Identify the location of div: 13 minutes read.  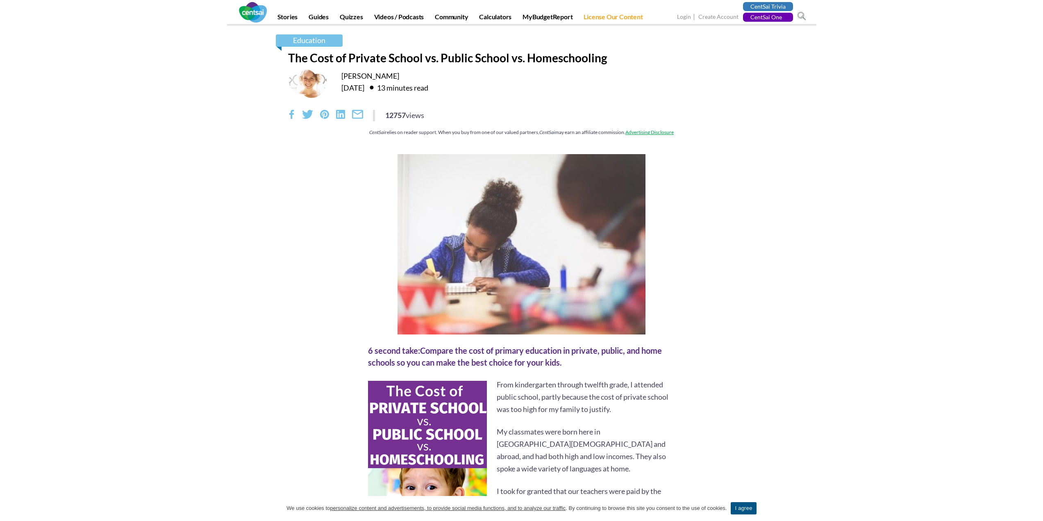
(397, 87).